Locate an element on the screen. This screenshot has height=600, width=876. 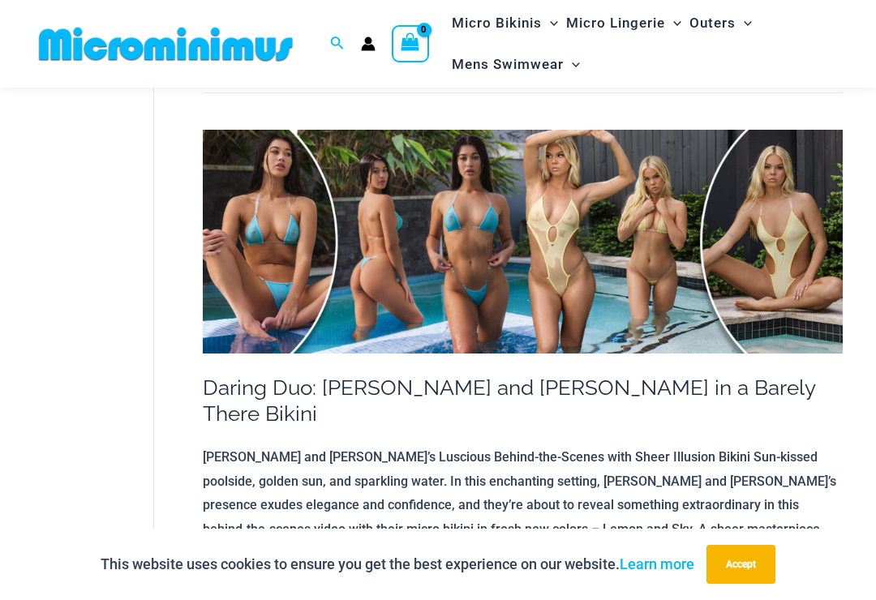
span: Outers is located at coordinates (712, 23).